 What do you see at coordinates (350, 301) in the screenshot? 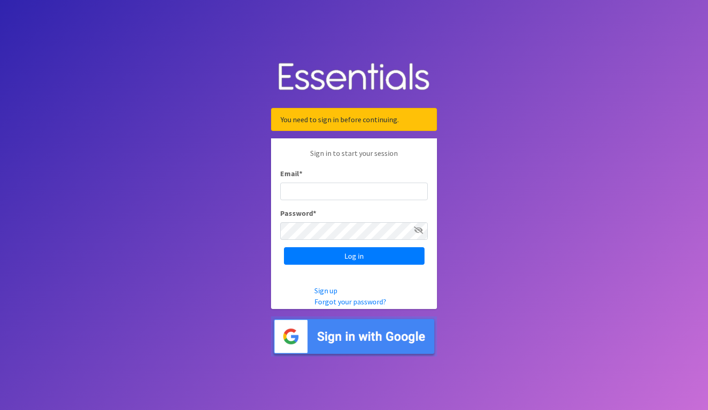
I see `a: Forgot your password?` at bounding box center [350, 301].